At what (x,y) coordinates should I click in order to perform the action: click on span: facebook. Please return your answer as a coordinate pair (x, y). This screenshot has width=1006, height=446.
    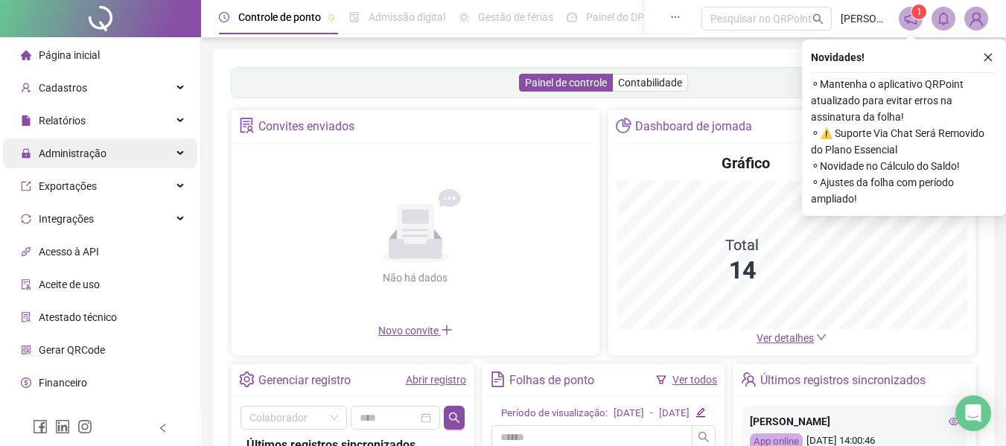
    Looking at the image, I should click on (40, 427).